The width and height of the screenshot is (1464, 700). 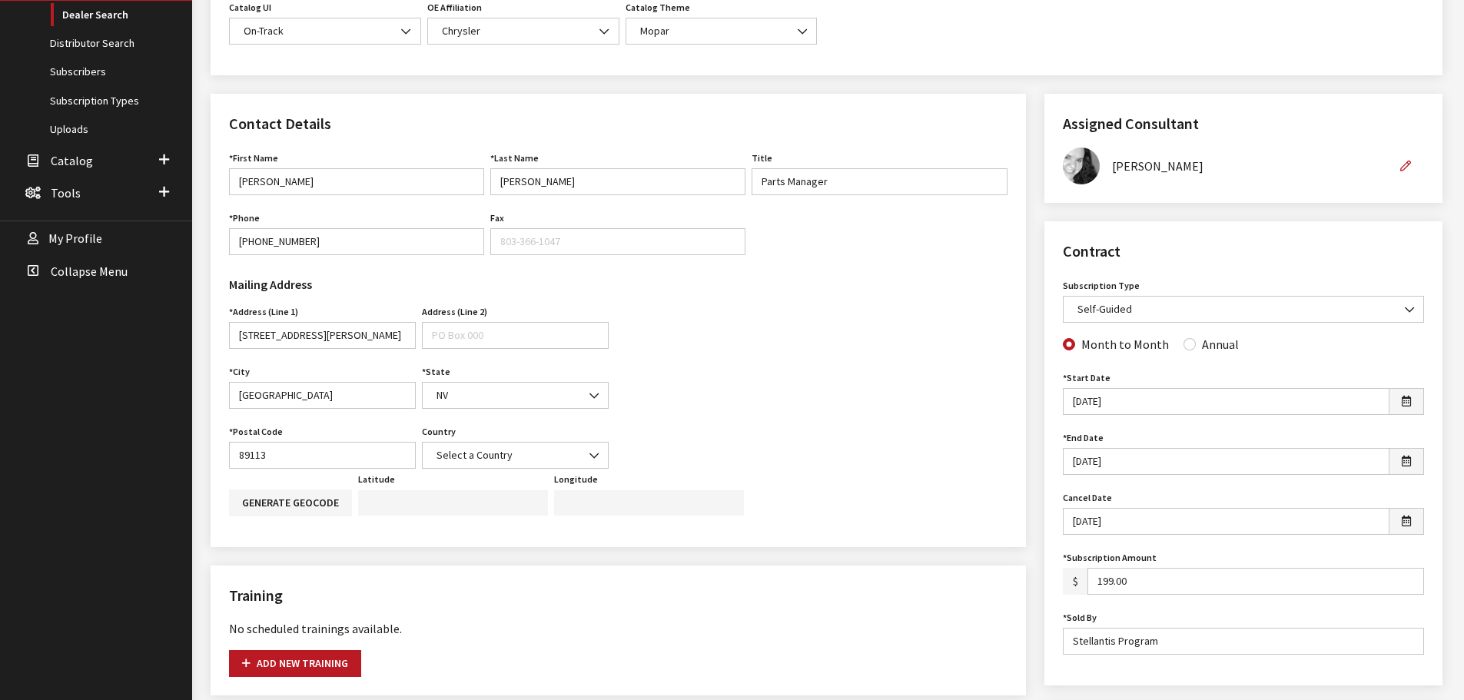 I want to click on span: Chrysler, so click(x=523, y=31).